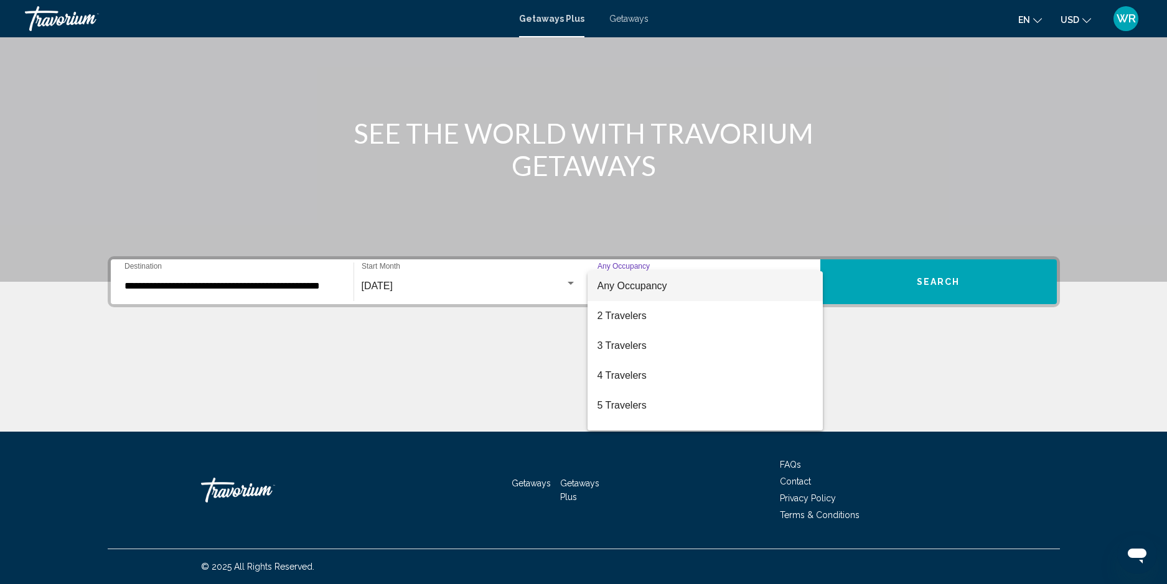 This screenshot has width=1167, height=584. What do you see at coordinates (705, 406) in the screenshot?
I see `span: 5 Travelers` at bounding box center [705, 406].